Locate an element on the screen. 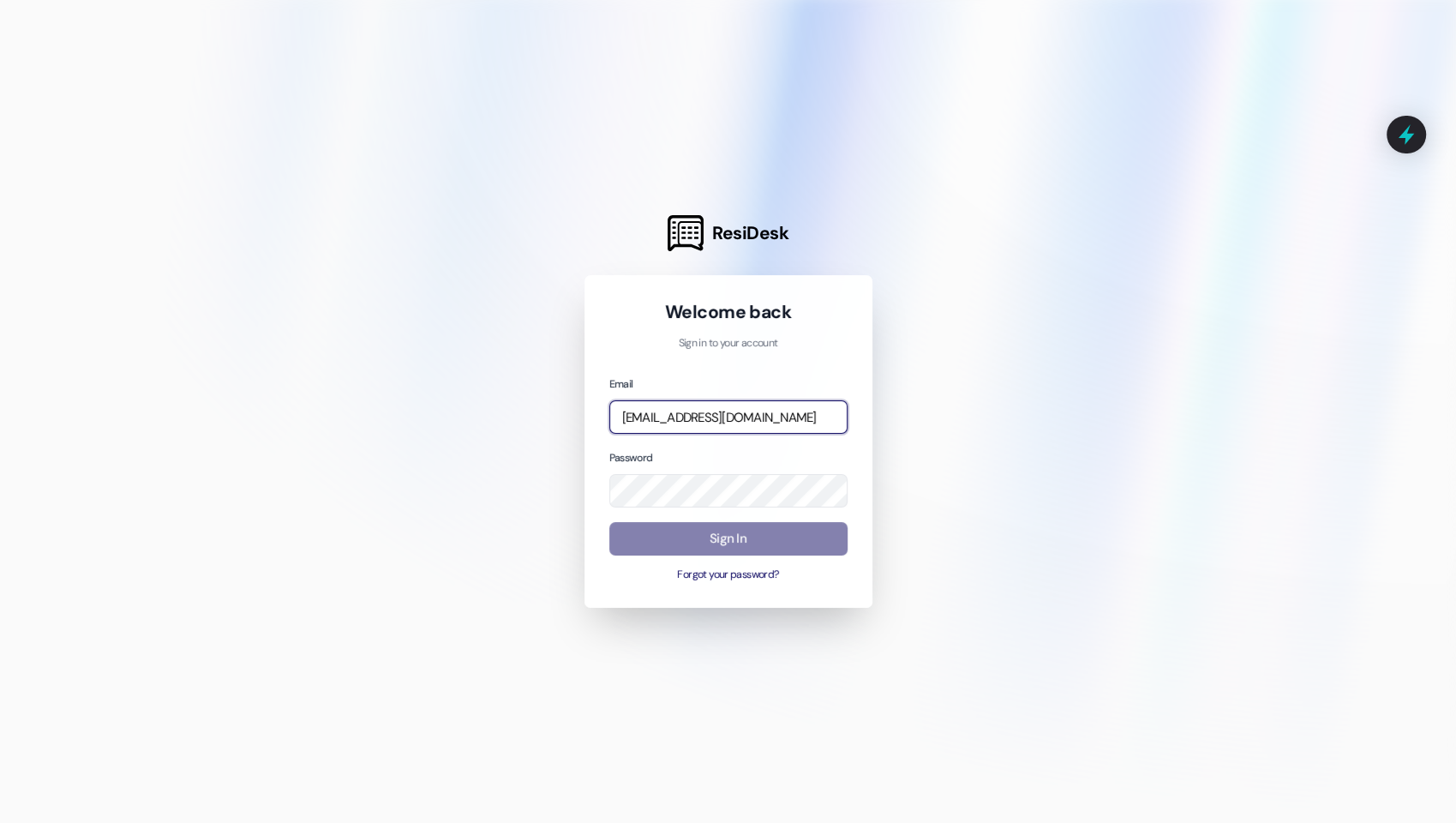 The height and width of the screenshot is (823, 1456). h1: Welcome back is located at coordinates (728, 312).